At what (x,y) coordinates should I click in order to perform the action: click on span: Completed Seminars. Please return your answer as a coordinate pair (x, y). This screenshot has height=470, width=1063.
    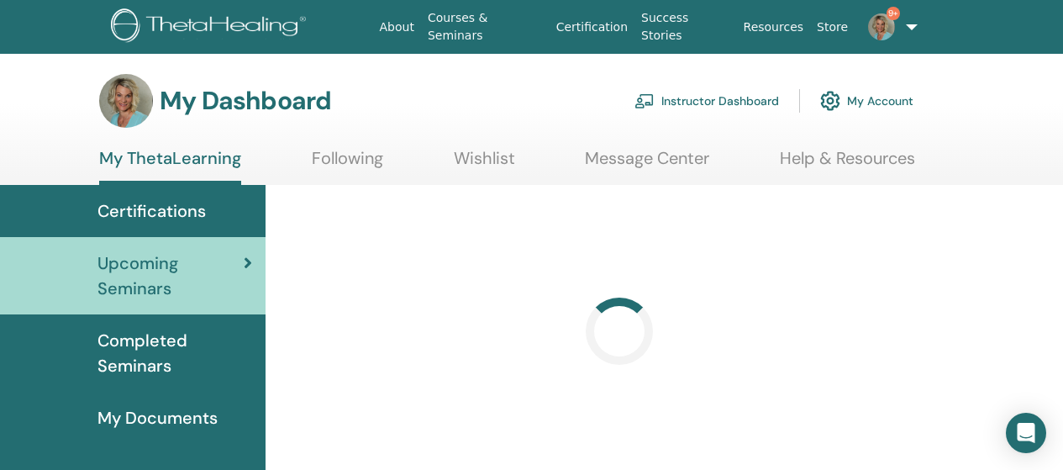
    Looking at the image, I should click on (175, 353).